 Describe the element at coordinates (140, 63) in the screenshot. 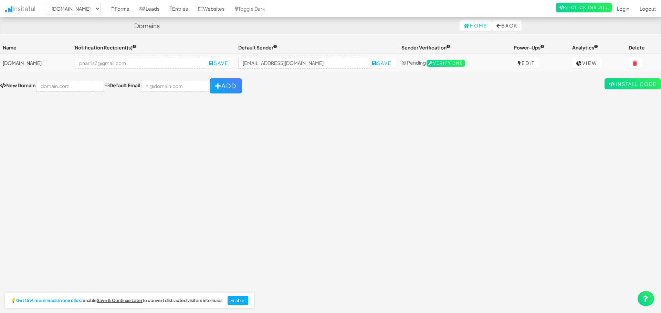

I see `input: pharris7@gmail.com` at that location.